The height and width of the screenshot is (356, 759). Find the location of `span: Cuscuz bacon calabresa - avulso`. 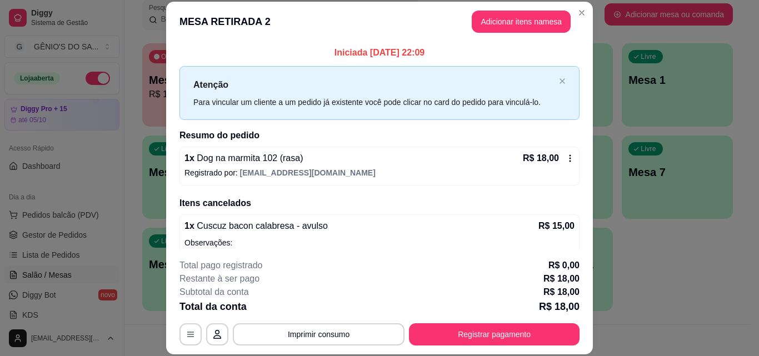

span: Cuscuz bacon calabresa - avulso is located at coordinates (261, 225).